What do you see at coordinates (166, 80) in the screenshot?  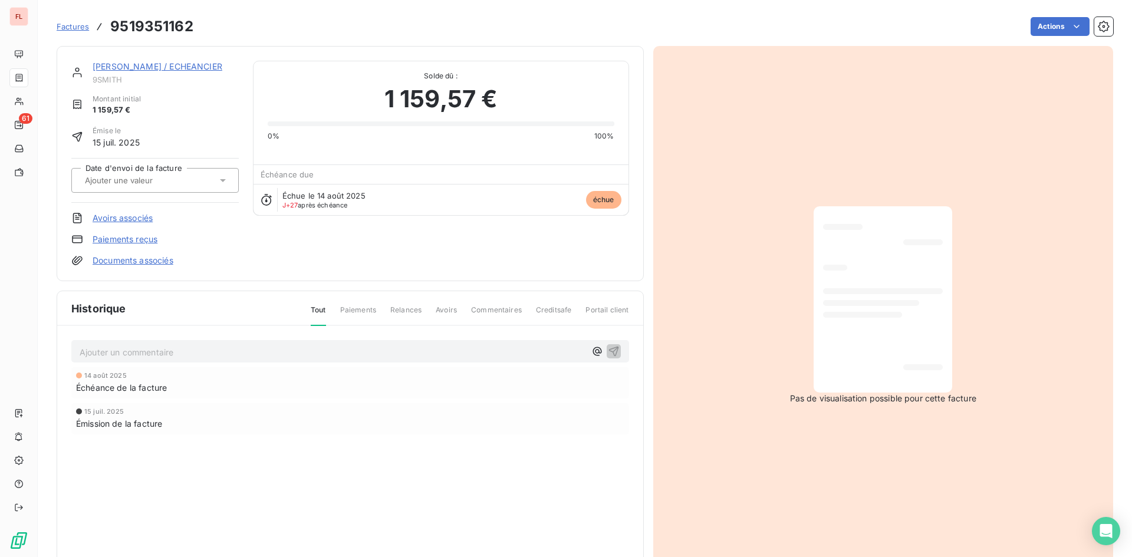 I see `span: 9SMITH` at bounding box center [166, 80].